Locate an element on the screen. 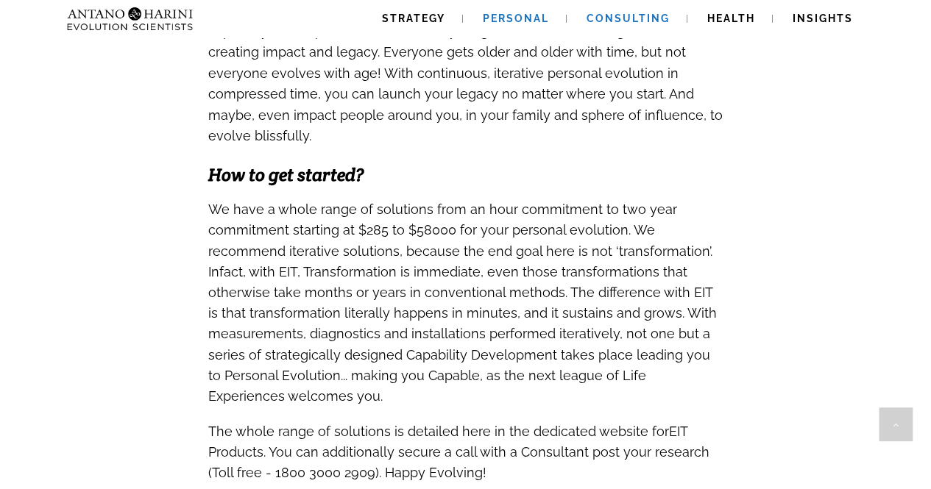 Image resolution: width=931 pixels, height=489 pixels. span: Personal is located at coordinates (516, 18).